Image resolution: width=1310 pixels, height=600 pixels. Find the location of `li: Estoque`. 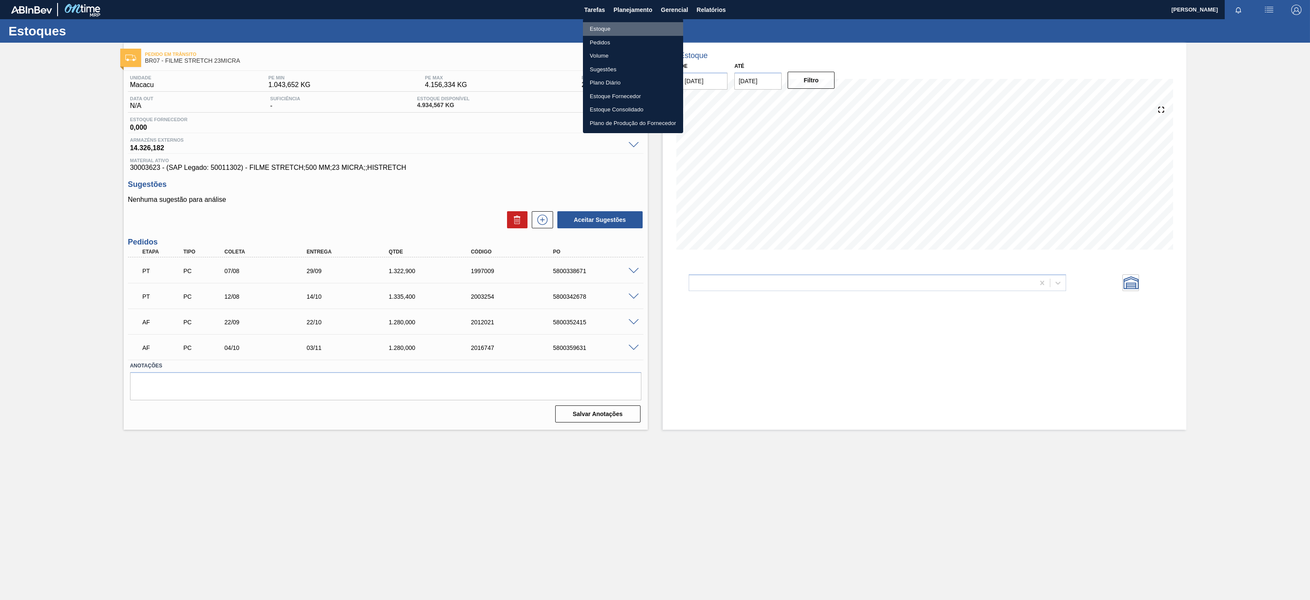

li: Estoque is located at coordinates (633, 29).